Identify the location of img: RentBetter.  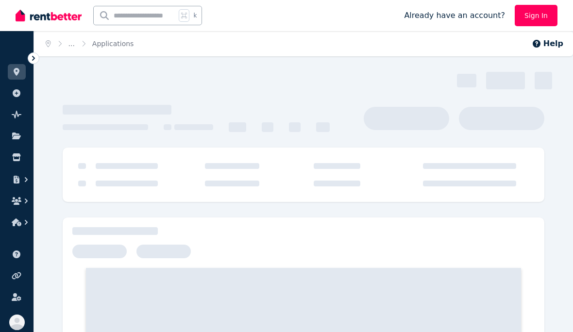
(49, 16).